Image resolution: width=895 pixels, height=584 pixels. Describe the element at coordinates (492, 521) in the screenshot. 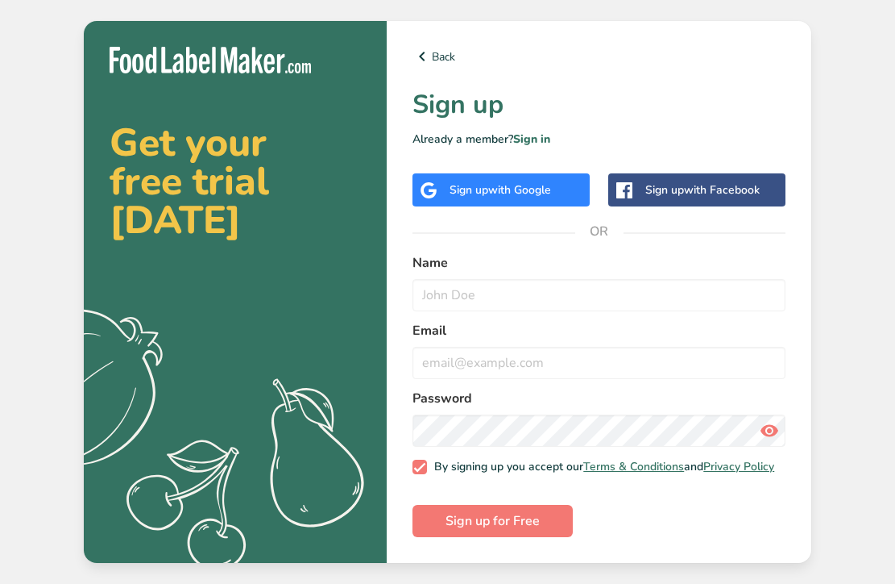

I see `button: Sign up for Free` at that location.